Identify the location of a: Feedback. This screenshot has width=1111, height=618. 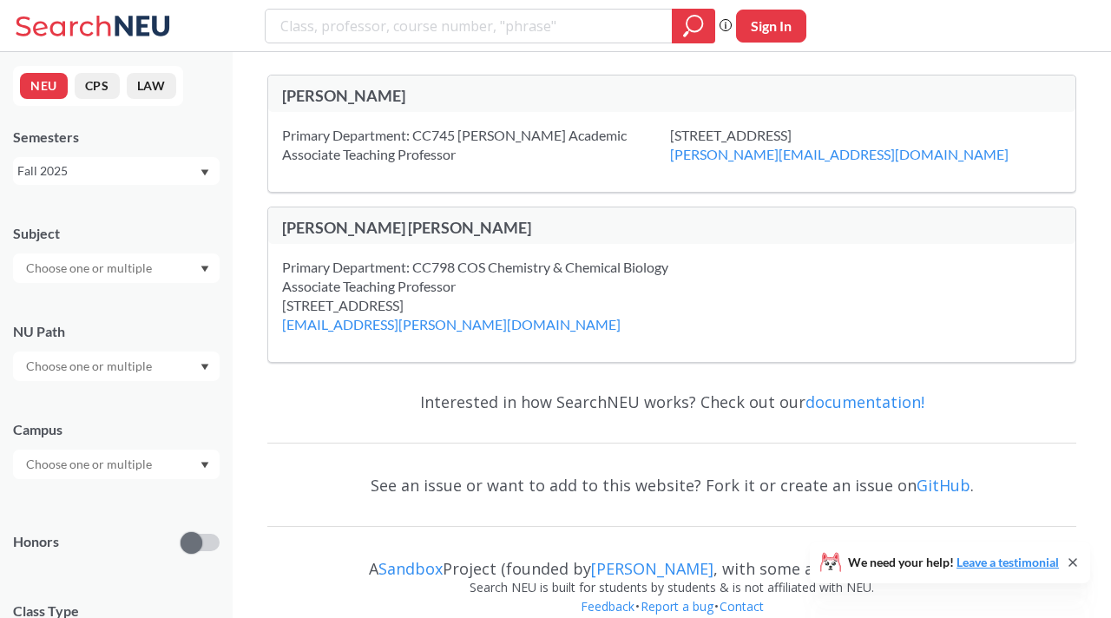
(608, 606).